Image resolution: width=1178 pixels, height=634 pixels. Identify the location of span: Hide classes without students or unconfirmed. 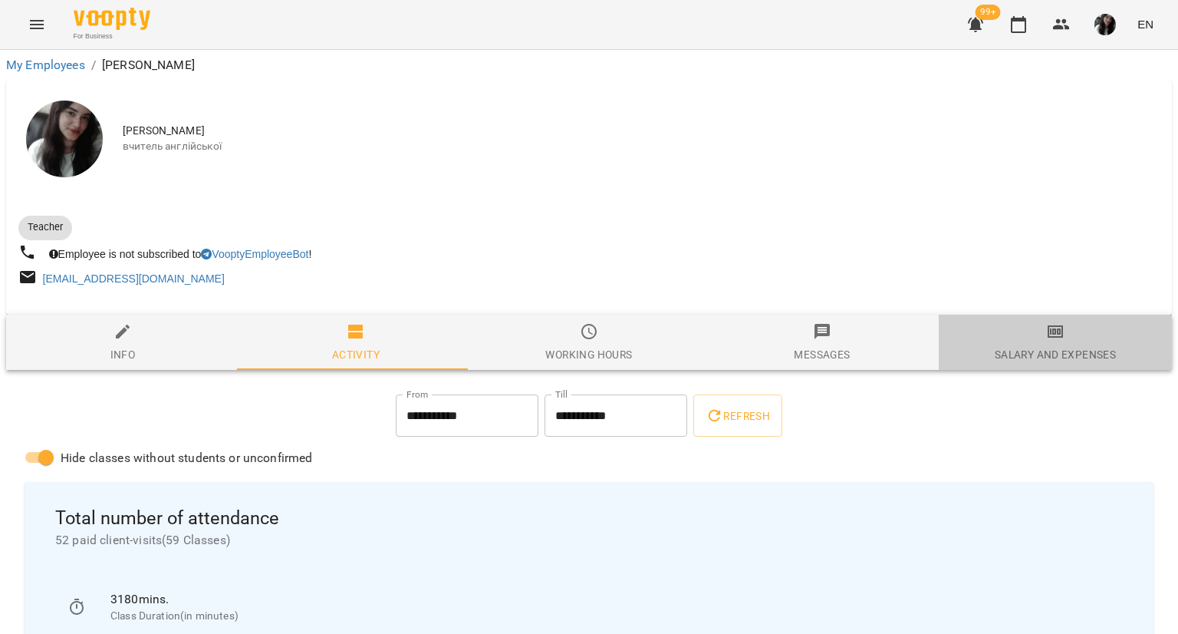
(186, 458).